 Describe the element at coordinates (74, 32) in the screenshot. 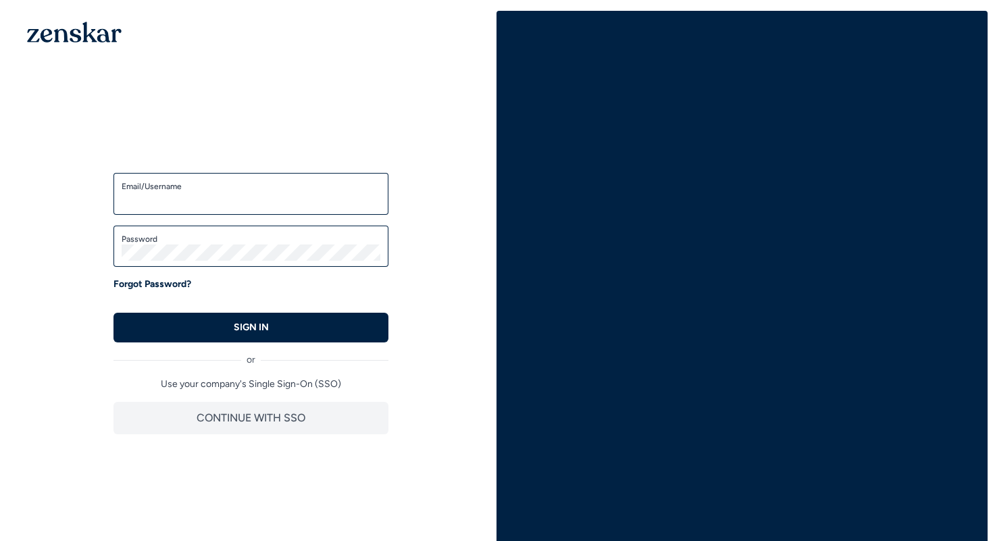

I see `img: 1OGAJ2xQqyY4LXKgY66KYq0eOWRCkrZdAb3gUhuVAqdWPZE9SRJmCz+oDMSn4zDLXe31Ii730ItAGKgCKgCCgCikA4Av8PJUP...` at that location.